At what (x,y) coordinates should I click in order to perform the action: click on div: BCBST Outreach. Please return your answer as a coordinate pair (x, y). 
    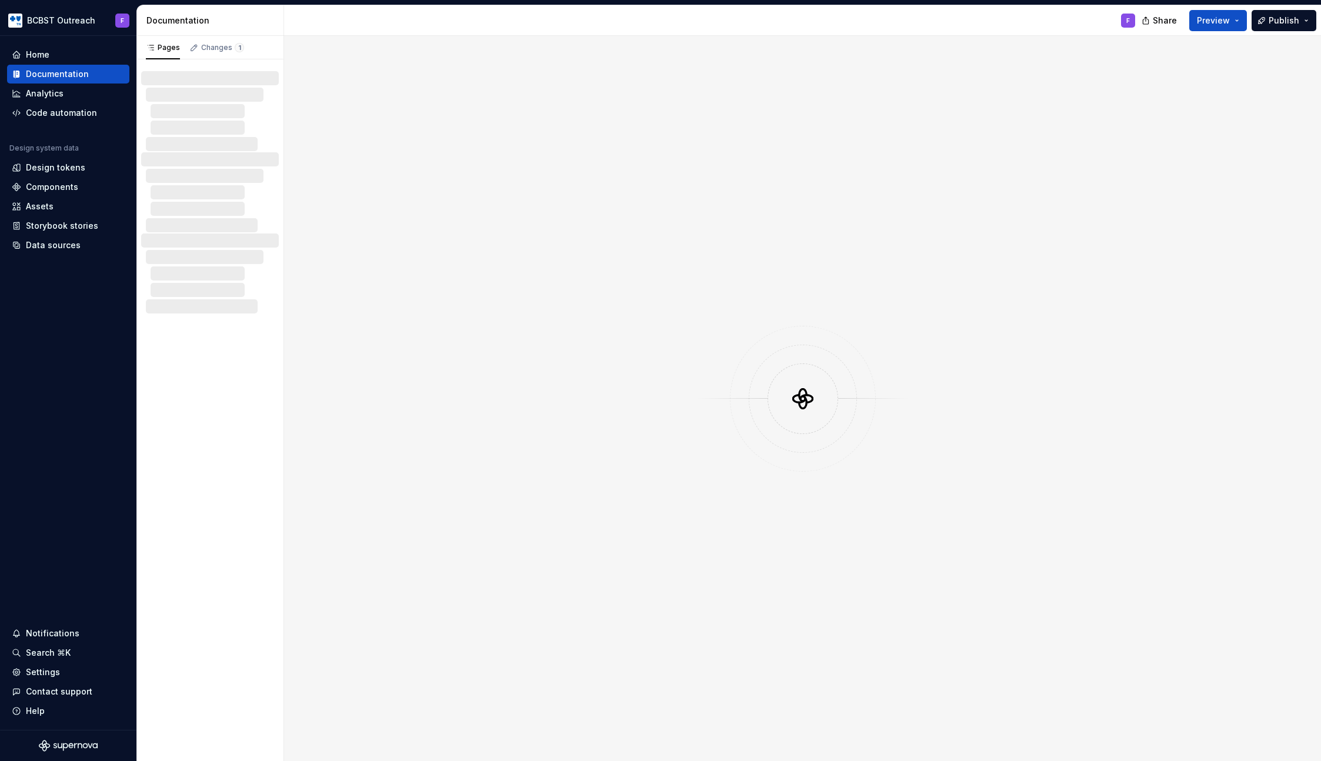
    Looking at the image, I should click on (61, 21).